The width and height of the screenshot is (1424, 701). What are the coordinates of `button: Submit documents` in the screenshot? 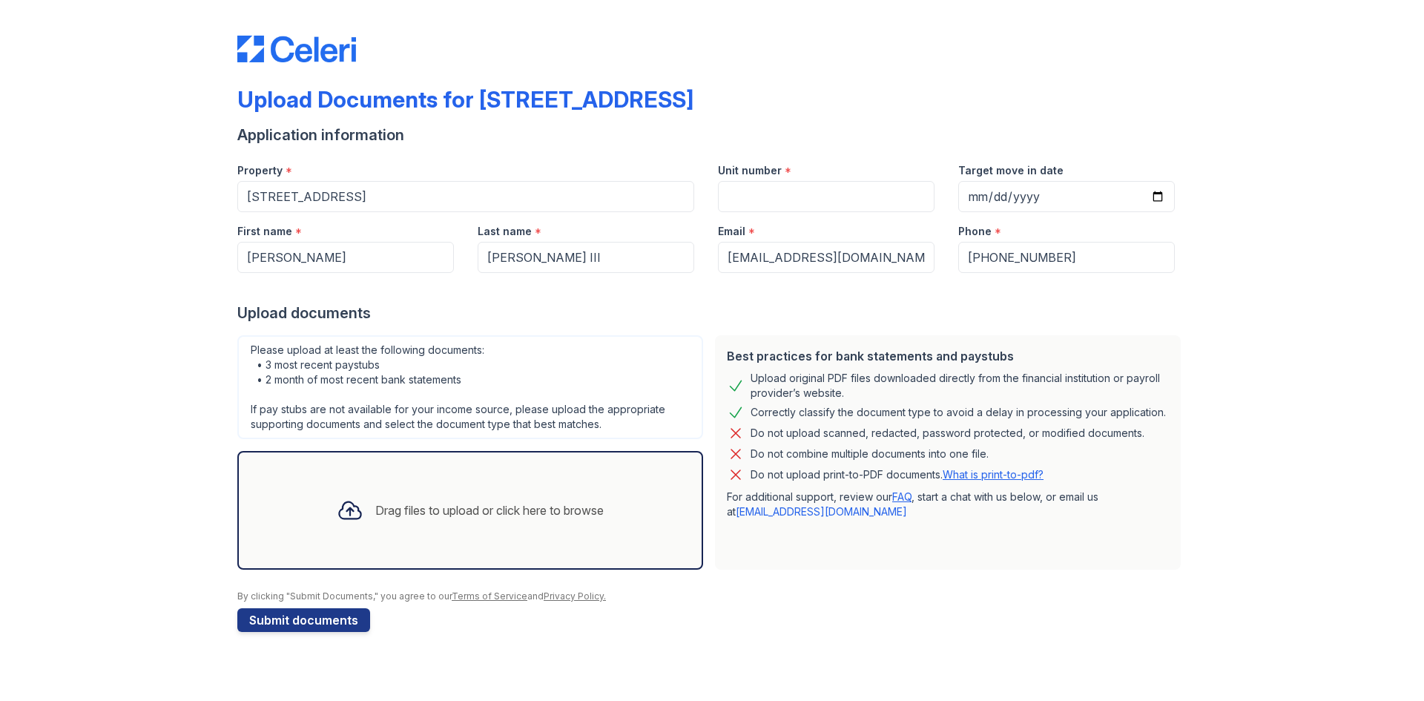 It's located at (303, 620).